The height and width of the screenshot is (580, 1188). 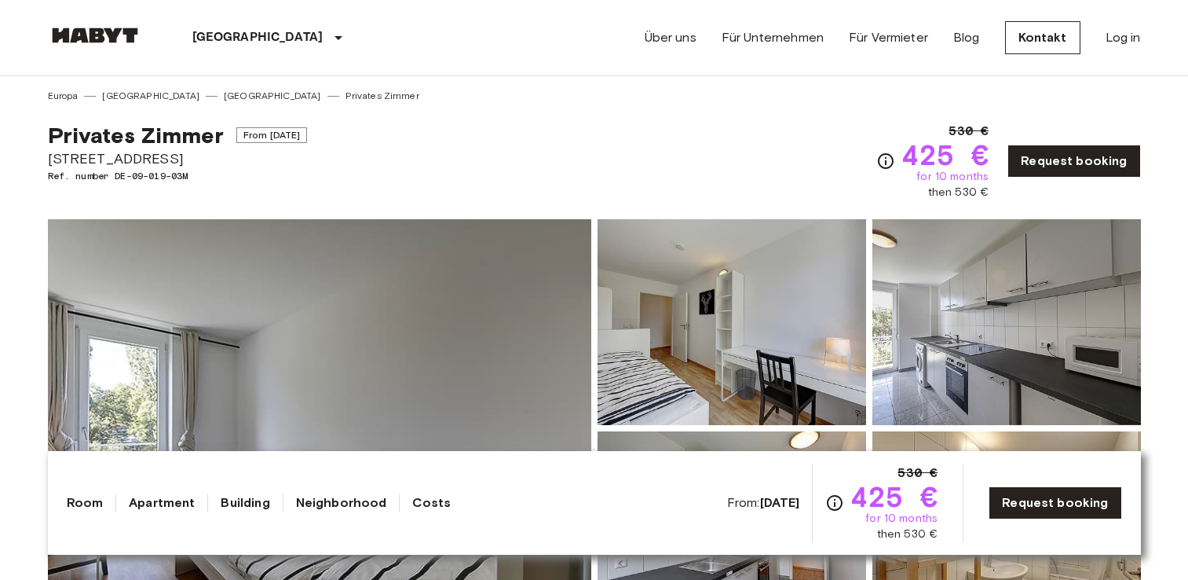 What do you see at coordinates (136, 135) in the screenshot?
I see `span: Privates Zimmer` at bounding box center [136, 135].